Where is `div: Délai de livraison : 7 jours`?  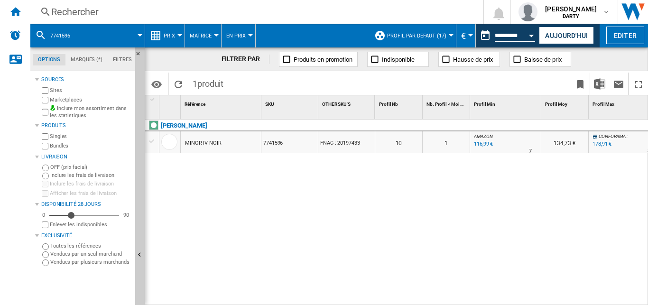 div: Délai de livraison : 7 jours is located at coordinates (530, 151).